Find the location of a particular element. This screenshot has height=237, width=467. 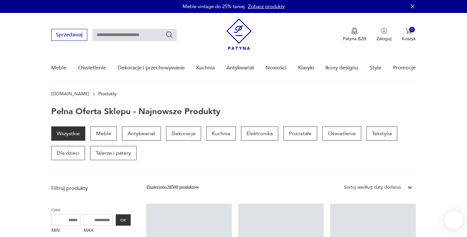

p: Patyna B2B is located at coordinates (354, 39).